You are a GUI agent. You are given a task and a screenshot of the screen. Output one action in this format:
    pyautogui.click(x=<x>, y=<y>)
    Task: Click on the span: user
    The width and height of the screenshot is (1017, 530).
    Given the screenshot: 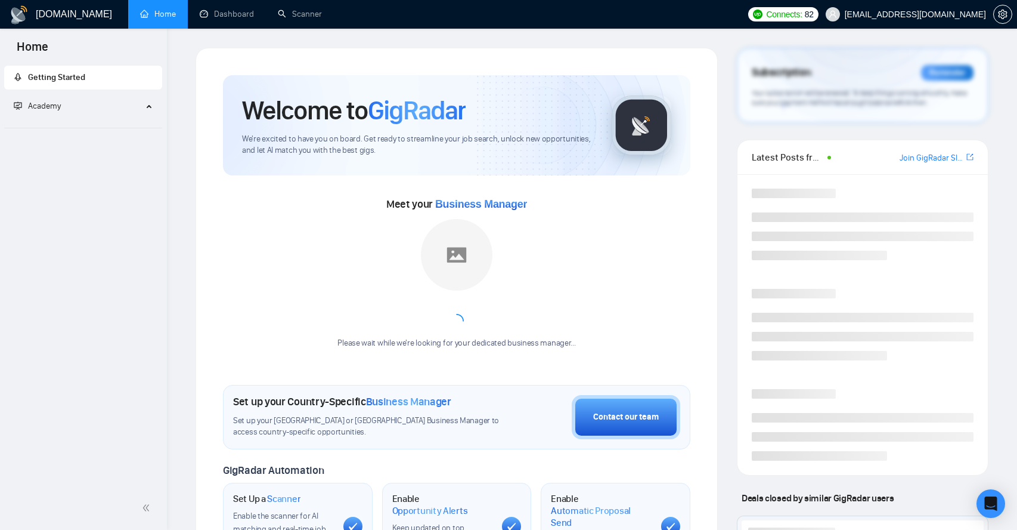 What is the action you would take?
    pyautogui.click(x=833, y=14)
    